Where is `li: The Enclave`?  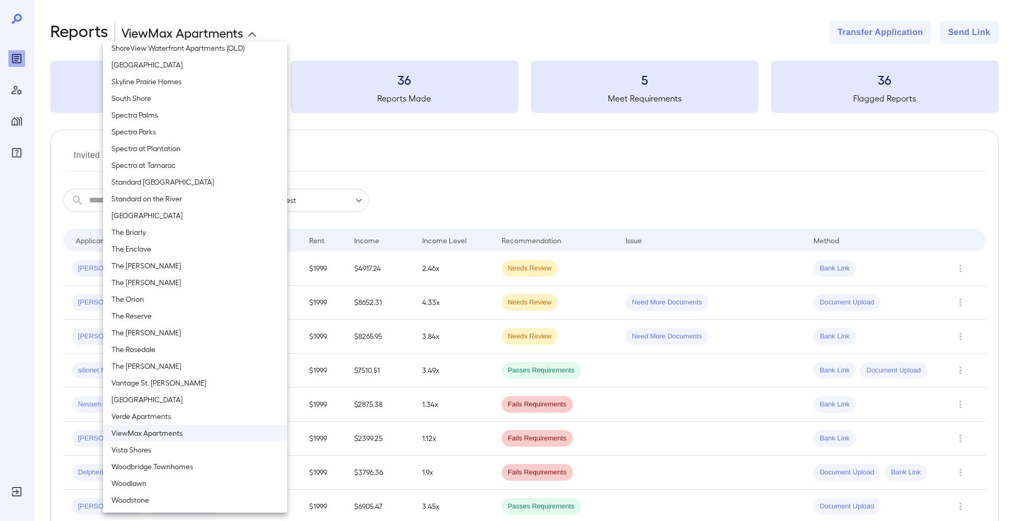 li: The Enclave is located at coordinates (195, 249).